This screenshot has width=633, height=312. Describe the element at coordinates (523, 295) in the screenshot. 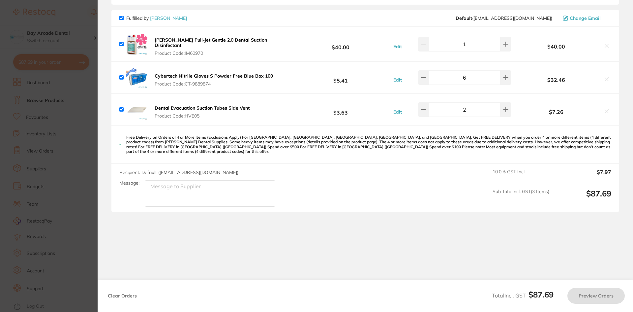

I see `span: Total Incl. GST` at that location.